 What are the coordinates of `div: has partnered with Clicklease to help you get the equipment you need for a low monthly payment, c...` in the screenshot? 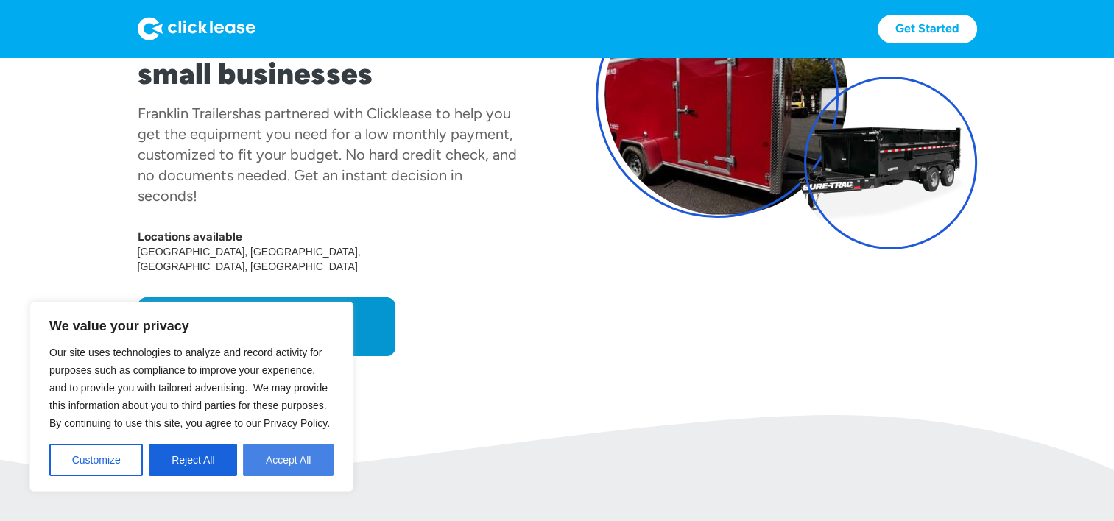 It's located at (327, 155).